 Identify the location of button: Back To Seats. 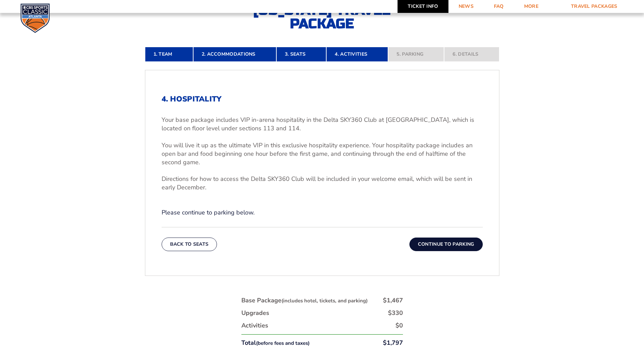
(190, 245).